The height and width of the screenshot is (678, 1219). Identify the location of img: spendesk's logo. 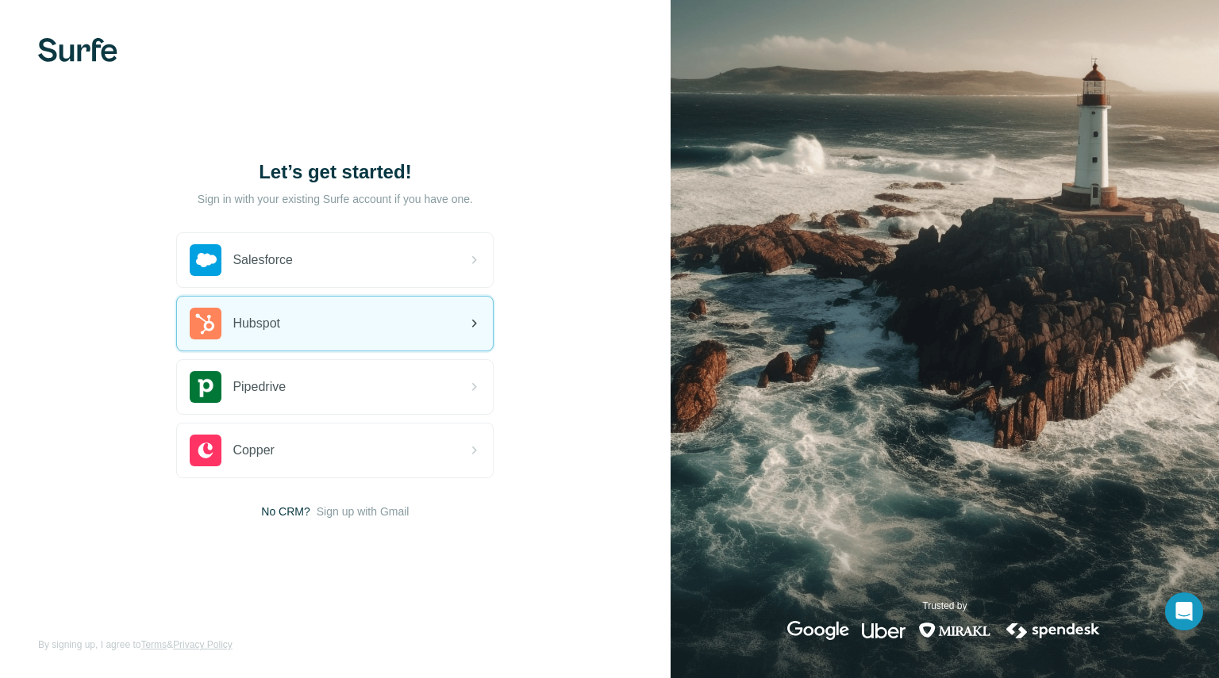
(1053, 631).